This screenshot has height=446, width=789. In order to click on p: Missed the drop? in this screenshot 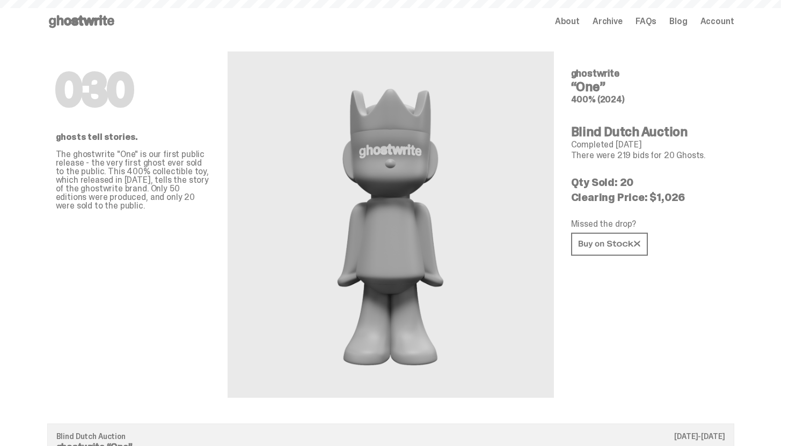, I will do `click(648, 224)`.